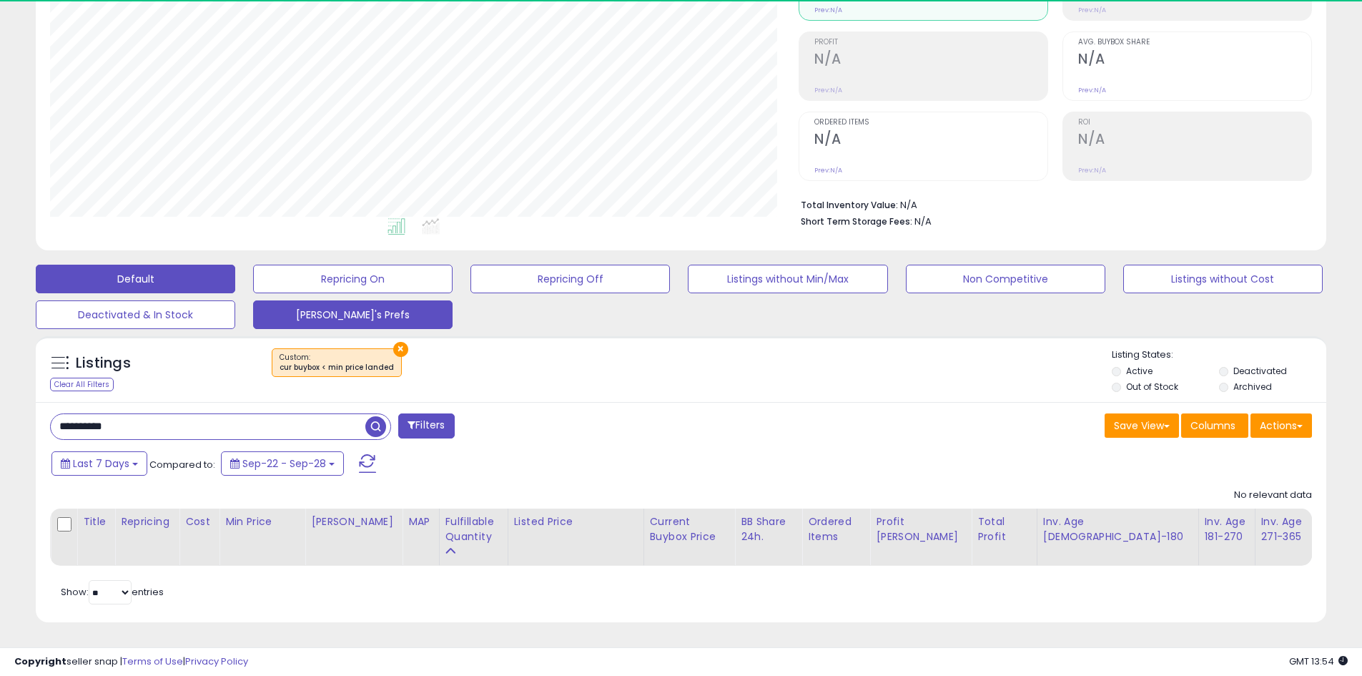  Describe the element at coordinates (1213, 426) in the screenshot. I see `span: Columns` at that location.